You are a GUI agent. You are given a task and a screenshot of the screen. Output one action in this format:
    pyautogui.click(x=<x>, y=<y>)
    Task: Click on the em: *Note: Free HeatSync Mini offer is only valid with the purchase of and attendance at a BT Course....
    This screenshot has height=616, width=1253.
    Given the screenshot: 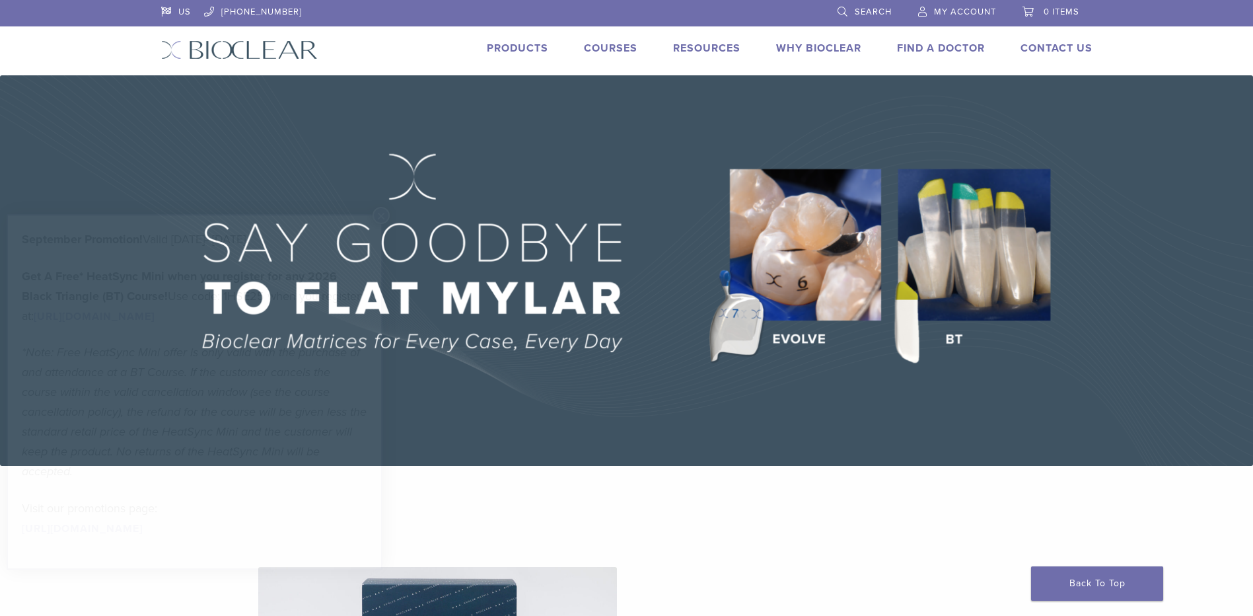 What is the action you would take?
    pyautogui.click(x=194, y=412)
    